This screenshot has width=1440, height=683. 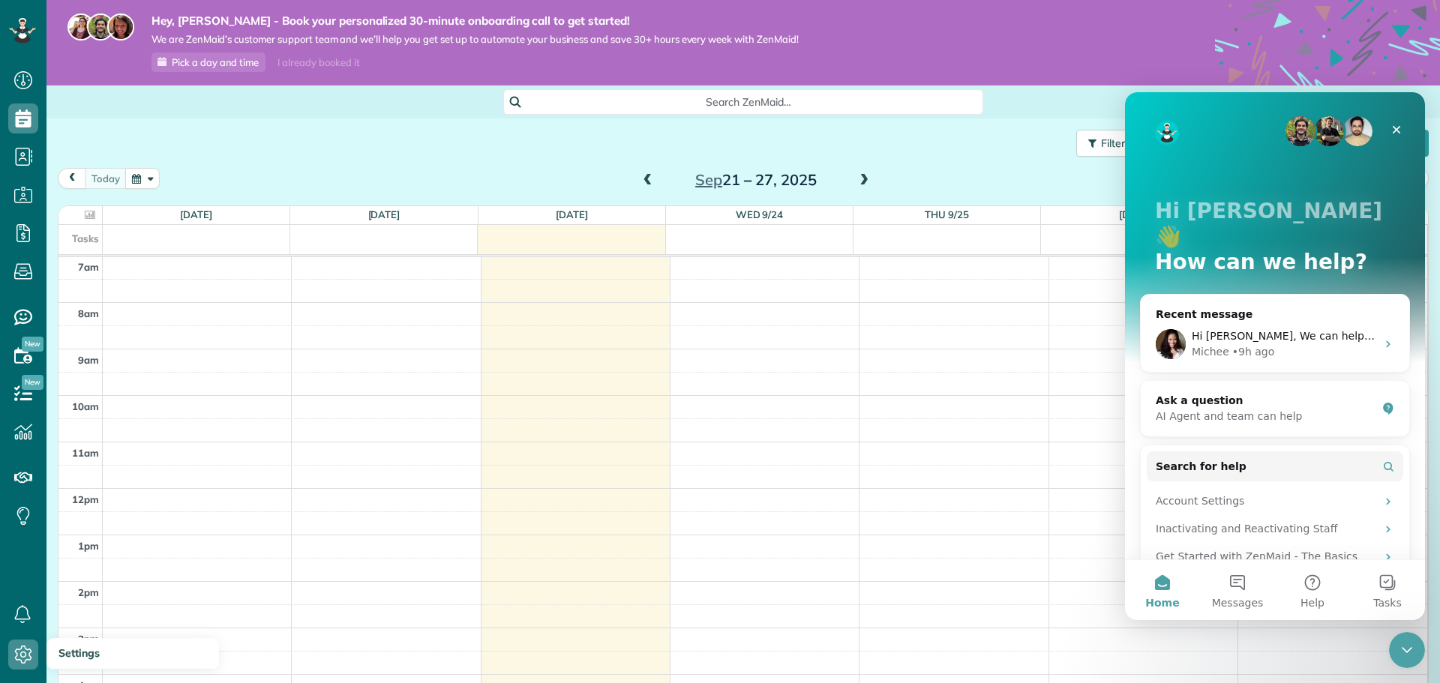 I want to click on span: 12pm, so click(x=86, y=500).